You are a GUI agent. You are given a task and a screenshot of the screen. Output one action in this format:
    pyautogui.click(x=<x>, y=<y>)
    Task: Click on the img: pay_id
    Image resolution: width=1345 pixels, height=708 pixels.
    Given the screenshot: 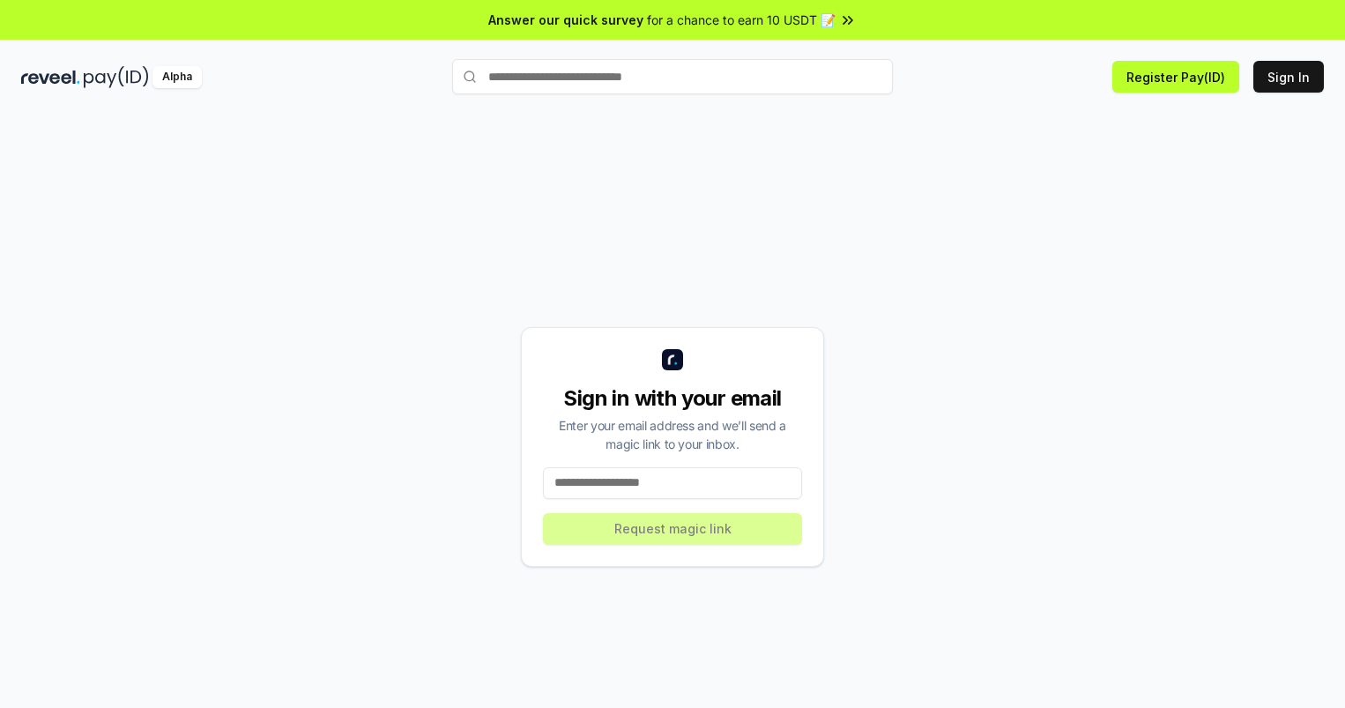 What is the action you would take?
    pyautogui.click(x=116, y=77)
    